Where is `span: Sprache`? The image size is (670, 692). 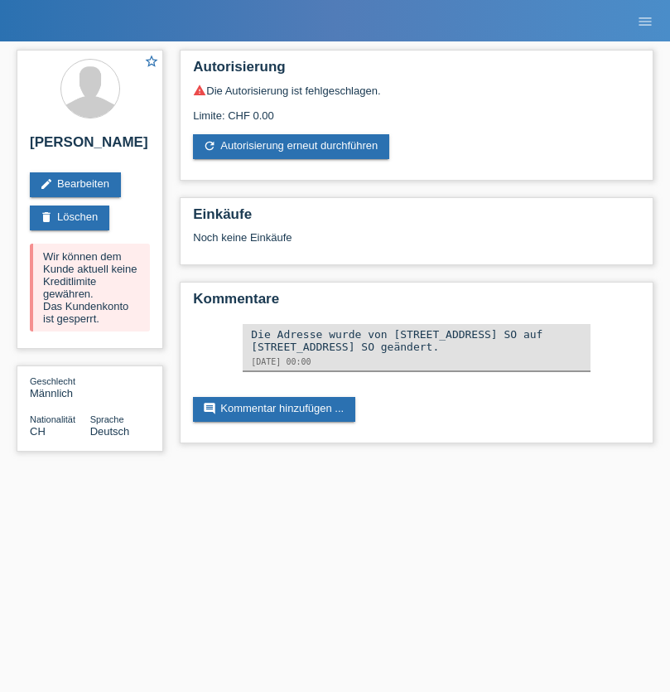 span: Sprache is located at coordinates (107, 419).